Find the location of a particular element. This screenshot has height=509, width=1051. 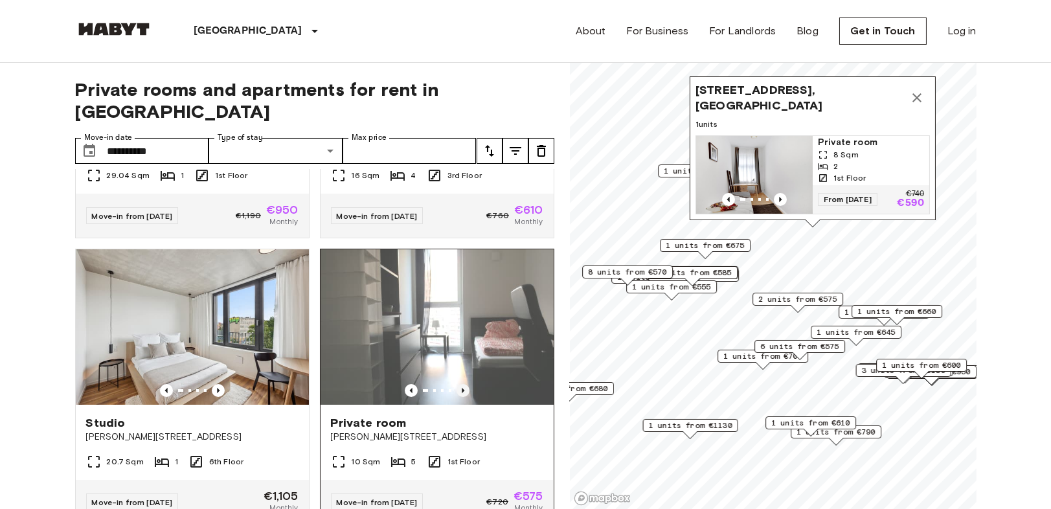

a: Marketing picture of unit DE-01-074-001-01HPrevious imagePrevious imagePrivate room8 Sqm21st Floo... is located at coordinates (813, 175).